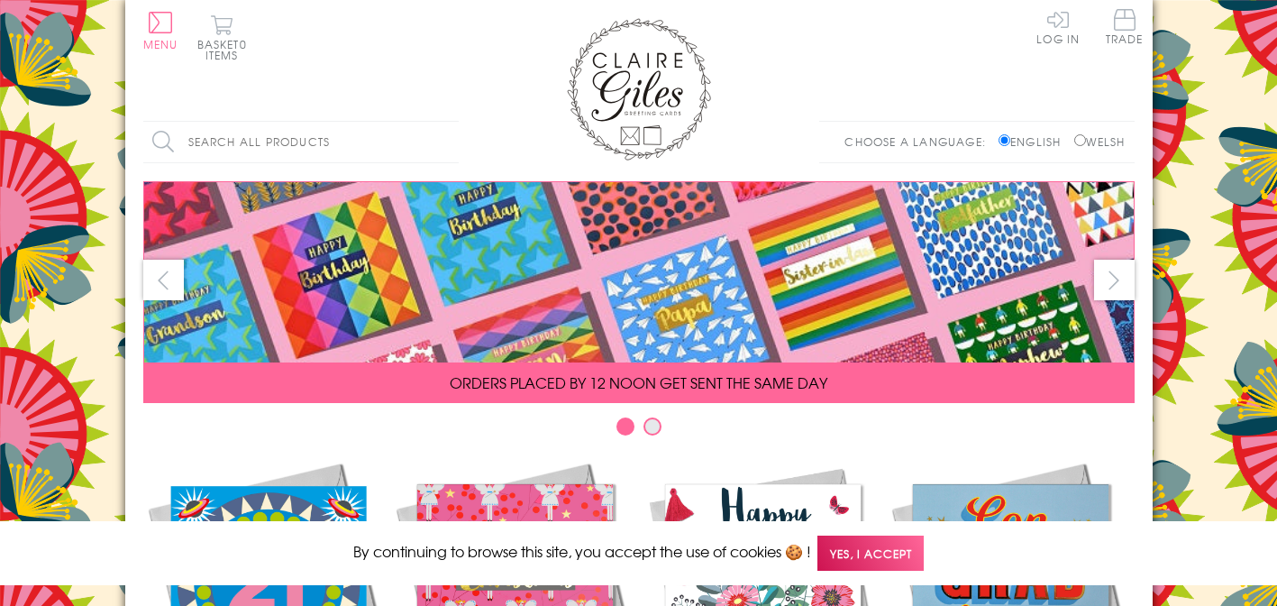 Image resolution: width=1277 pixels, height=606 pixels. Describe the element at coordinates (160, 31) in the screenshot. I see `button: Menu` at that location.